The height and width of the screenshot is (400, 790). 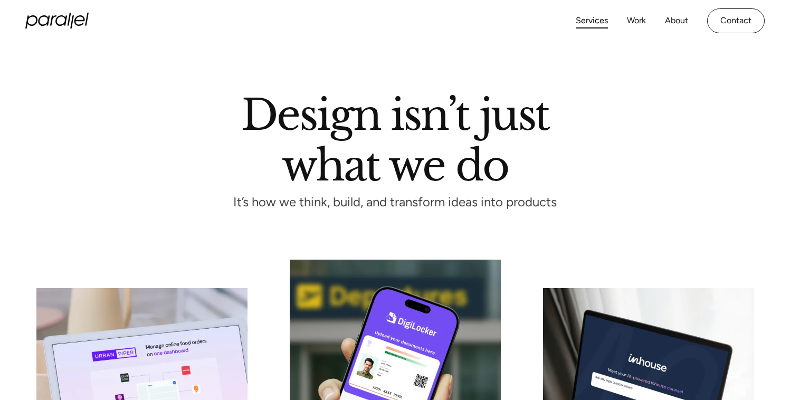 What do you see at coordinates (736, 21) in the screenshot?
I see `a: Contact` at bounding box center [736, 21].